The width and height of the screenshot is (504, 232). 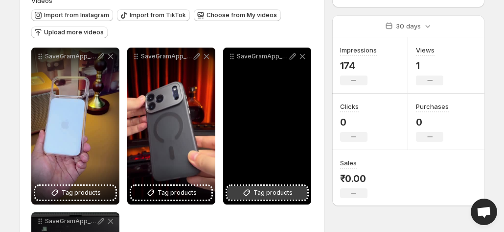 What do you see at coordinates (70, 221) in the screenshot?
I see `p: SaveGramApp_AQNGUREyMKCfKLk3pQVbx_yIONmmdagktRelfYTRCDAMOTZoXWUFO9qr6PZOcIjWFGnH3c8hPLk0ojRWZ-Bp9...` at bounding box center [70, 221].